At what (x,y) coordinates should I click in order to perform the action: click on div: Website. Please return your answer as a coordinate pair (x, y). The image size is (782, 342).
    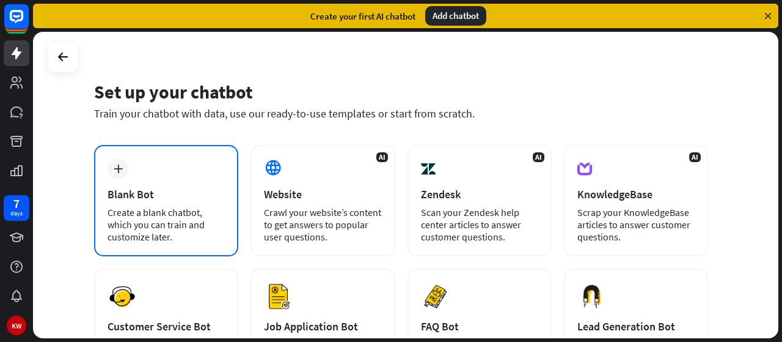
    Looking at the image, I should click on (323, 194).